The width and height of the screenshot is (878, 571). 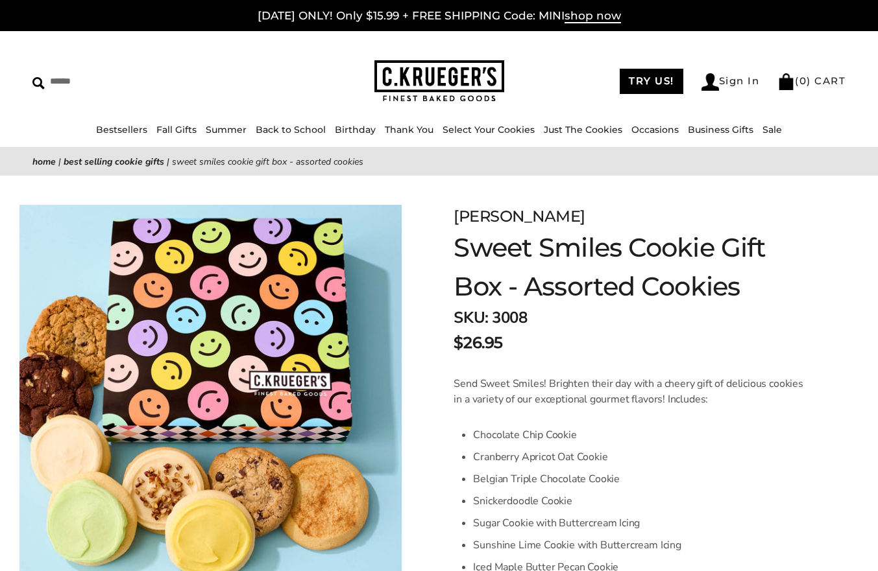 I want to click on a: Sign In, so click(x=730, y=82).